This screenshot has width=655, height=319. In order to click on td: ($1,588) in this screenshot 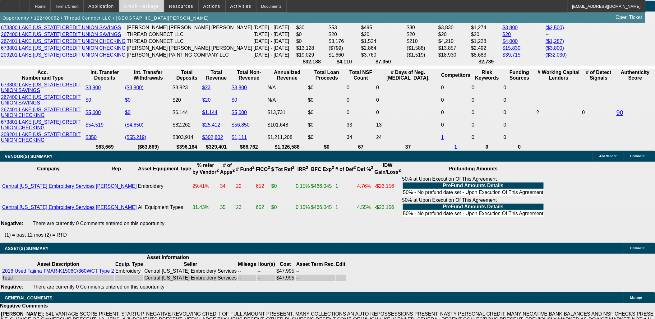, I will do `click(422, 48)`.